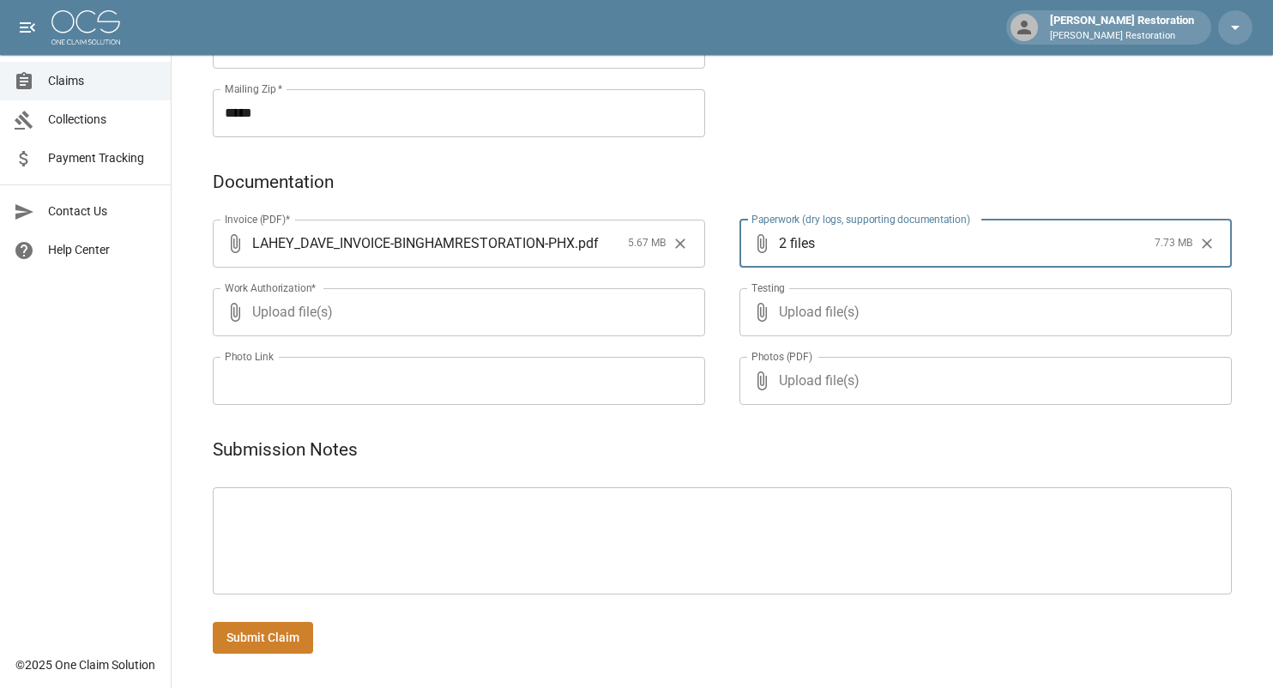 Image resolution: width=1273 pixels, height=688 pixels. What do you see at coordinates (102, 158) in the screenshot?
I see `span: Payment Tracking` at bounding box center [102, 158].